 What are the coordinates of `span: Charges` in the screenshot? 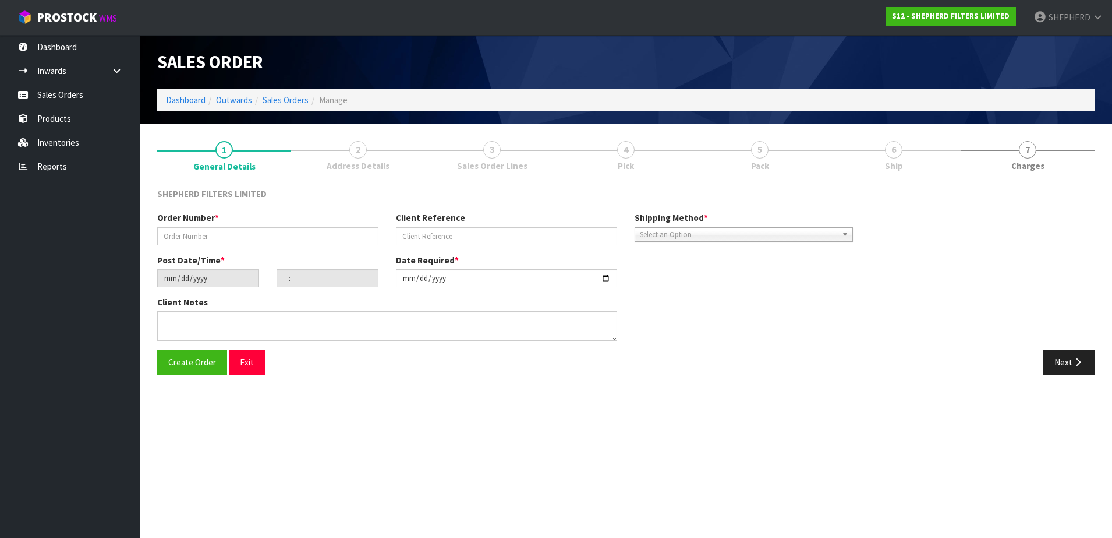 It's located at (1028, 165).